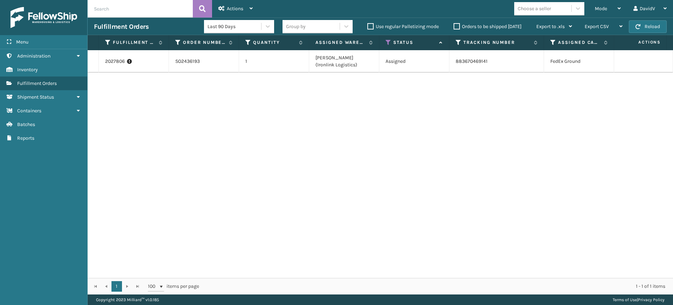  Describe the element at coordinates (204, 42) in the screenshot. I see `label: Order Number` at that location.